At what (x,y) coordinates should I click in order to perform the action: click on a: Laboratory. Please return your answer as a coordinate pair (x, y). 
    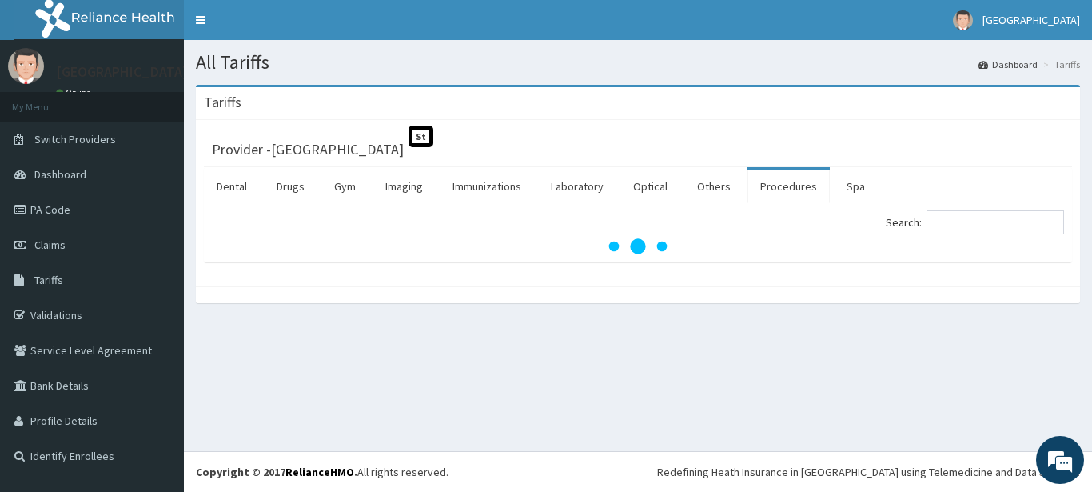
    Looking at the image, I should click on (577, 186).